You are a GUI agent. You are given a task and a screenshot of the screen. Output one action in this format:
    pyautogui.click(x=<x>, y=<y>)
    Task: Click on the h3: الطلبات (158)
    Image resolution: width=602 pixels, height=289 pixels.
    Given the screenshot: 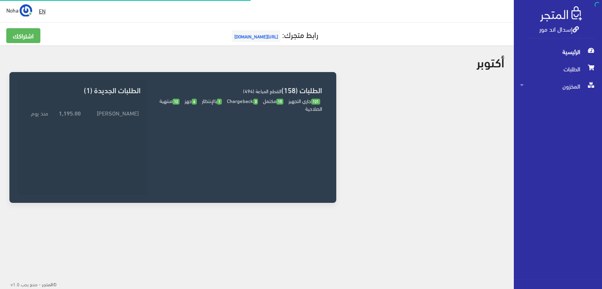 What is the action you would take?
    pyautogui.click(x=237, y=90)
    